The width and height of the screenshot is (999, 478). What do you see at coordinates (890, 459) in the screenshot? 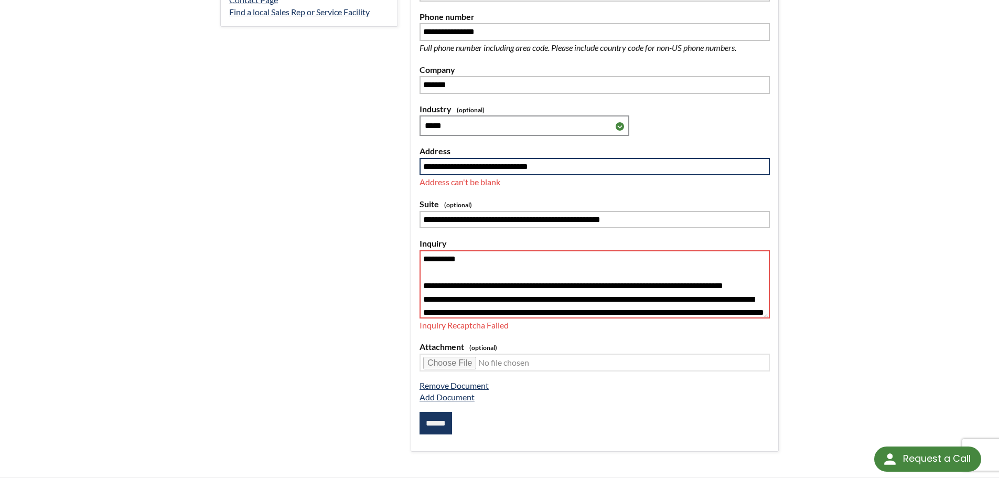
I see `img: round button` at bounding box center [890, 459].